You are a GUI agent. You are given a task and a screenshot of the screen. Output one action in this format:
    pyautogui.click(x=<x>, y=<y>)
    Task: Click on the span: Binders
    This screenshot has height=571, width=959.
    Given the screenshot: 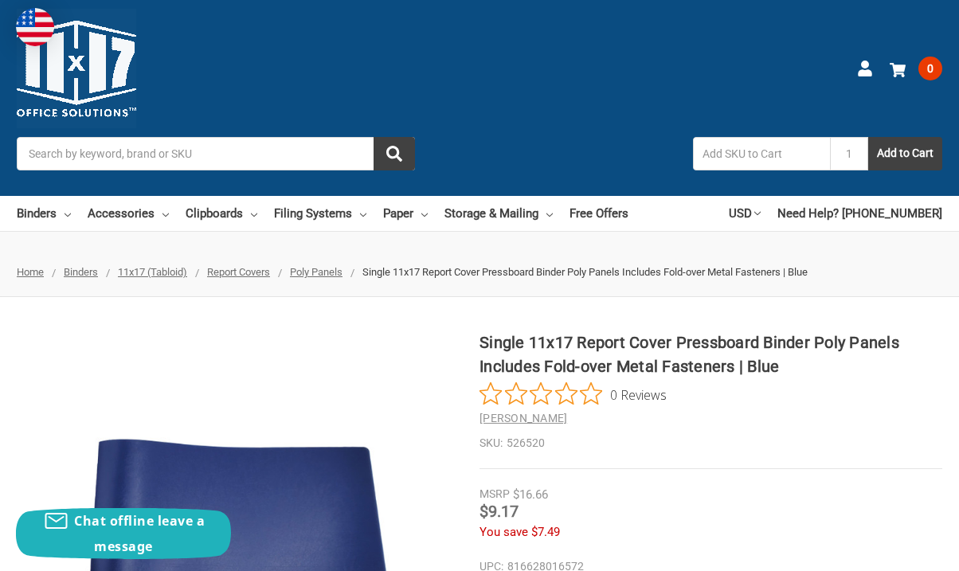 What is the action you would take?
    pyautogui.click(x=80, y=272)
    